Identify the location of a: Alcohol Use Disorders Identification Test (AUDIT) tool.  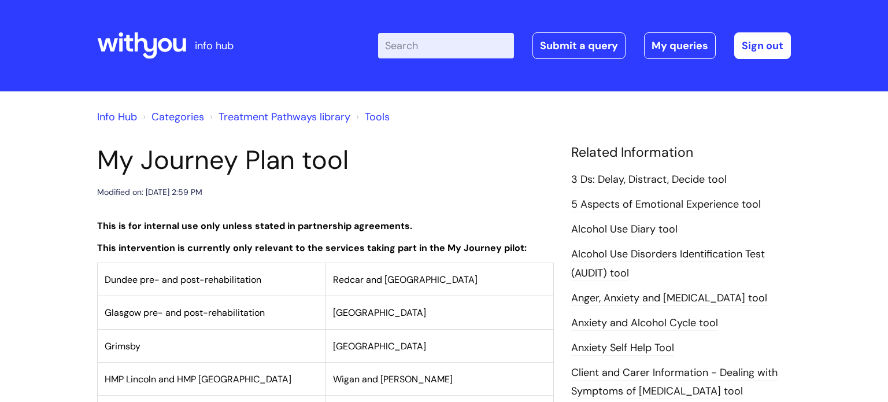
(668, 264).